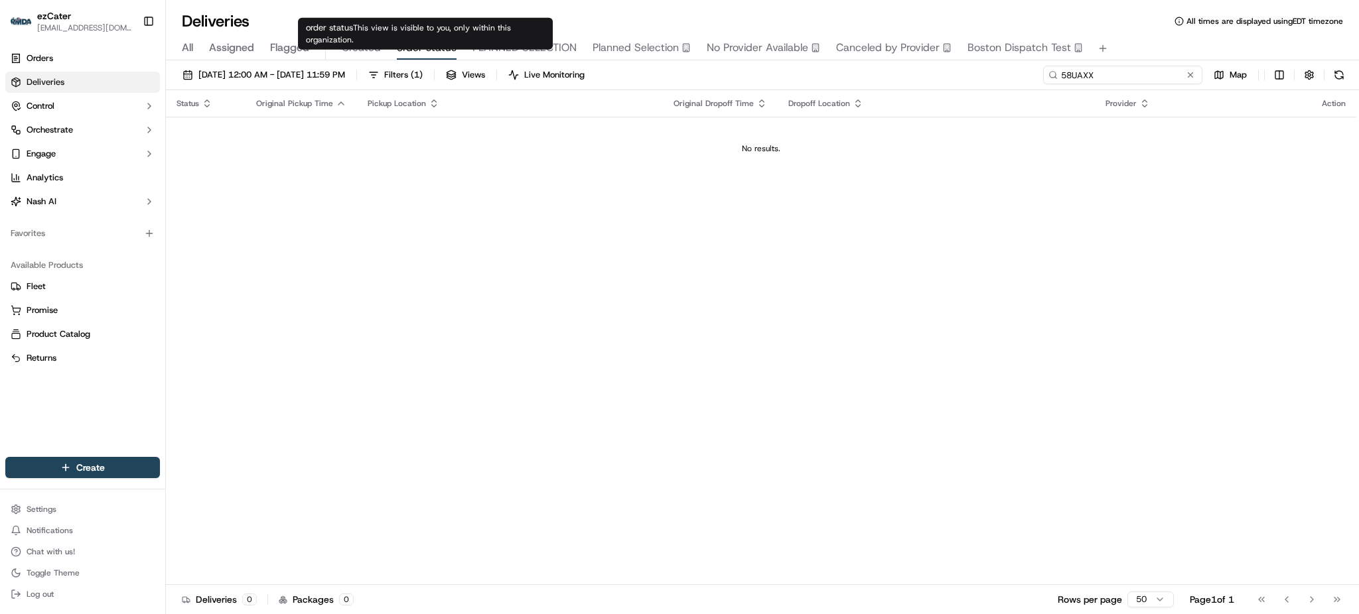 The height and width of the screenshot is (614, 1359). Describe the element at coordinates (82, 130) in the screenshot. I see `button: Orchestrate` at that location.